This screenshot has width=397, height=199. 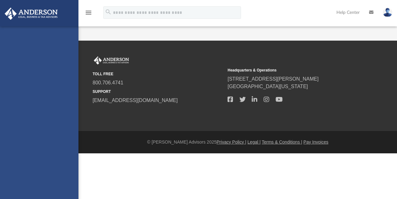 I want to click on img: User Pic, so click(x=388, y=12).